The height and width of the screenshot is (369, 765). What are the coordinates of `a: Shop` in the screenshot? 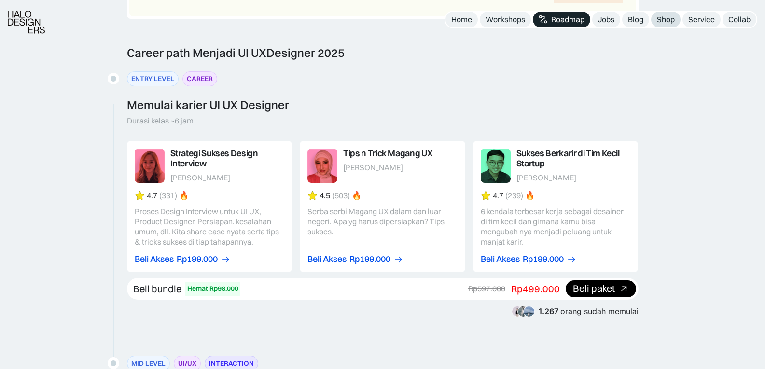 It's located at (665, 19).